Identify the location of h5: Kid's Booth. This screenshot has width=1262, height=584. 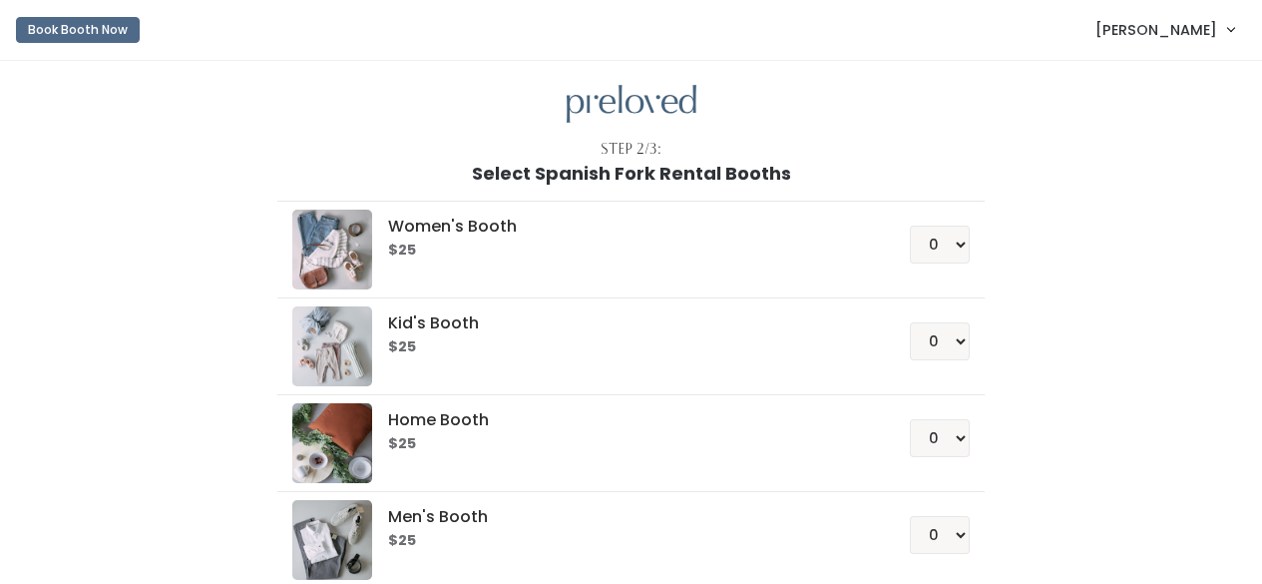
(624, 323).